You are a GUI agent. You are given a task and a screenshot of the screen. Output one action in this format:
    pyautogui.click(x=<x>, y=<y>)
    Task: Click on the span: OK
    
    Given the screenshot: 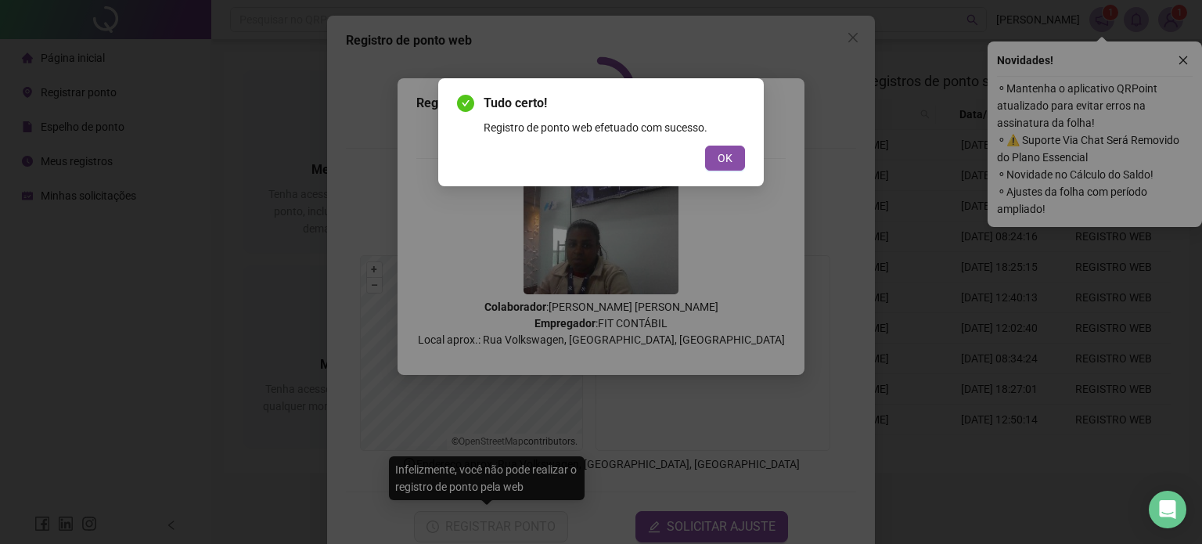 What is the action you would take?
    pyautogui.click(x=725, y=158)
    